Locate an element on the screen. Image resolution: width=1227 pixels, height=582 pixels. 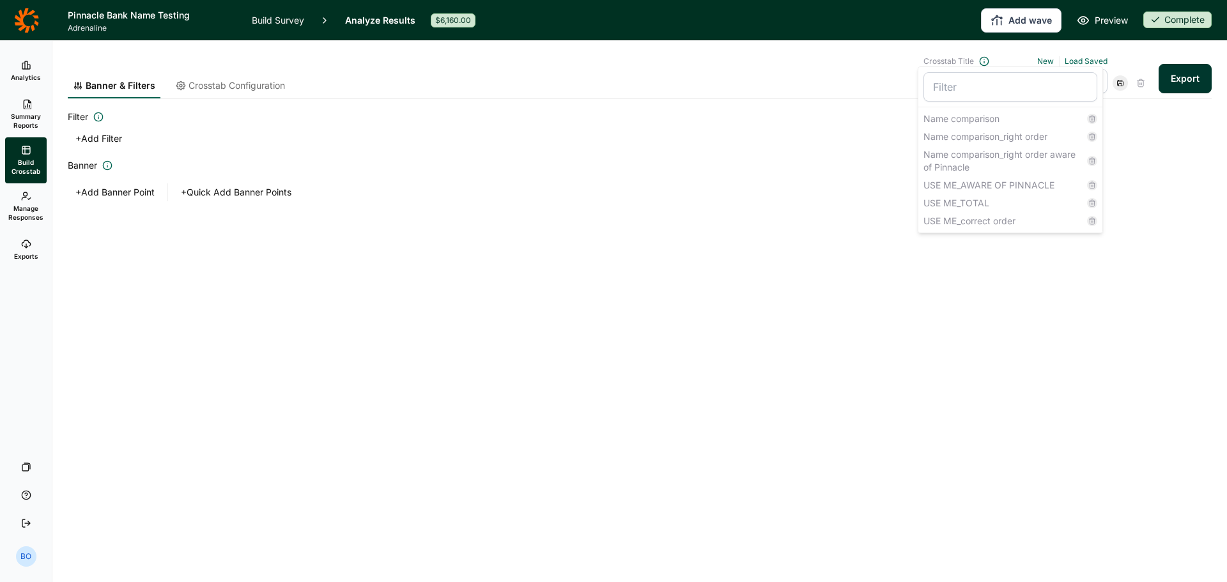
span: Adrenaline is located at coordinates (152, 28).